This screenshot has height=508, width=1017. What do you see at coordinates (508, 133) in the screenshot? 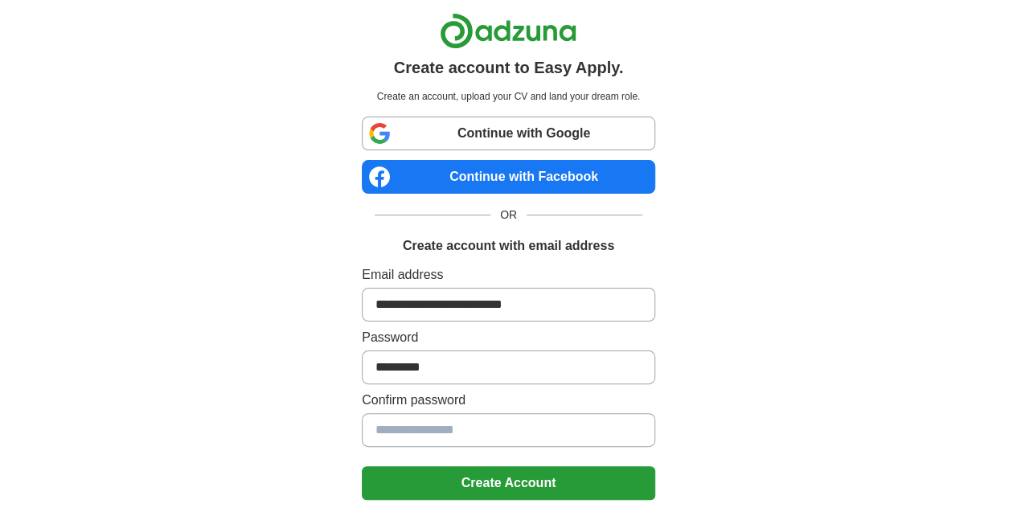
I see `a: Continue with Google` at bounding box center [508, 133].